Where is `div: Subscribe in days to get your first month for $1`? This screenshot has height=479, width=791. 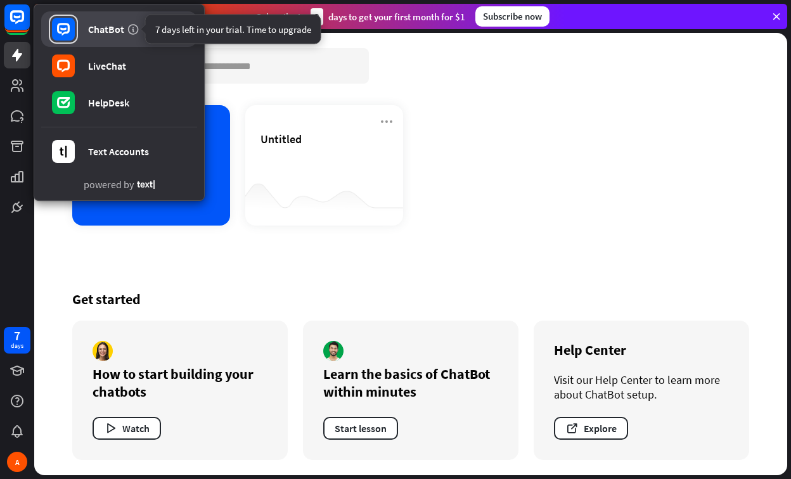 div: Subscribe in days to get your first month for $1 is located at coordinates (361, 16).